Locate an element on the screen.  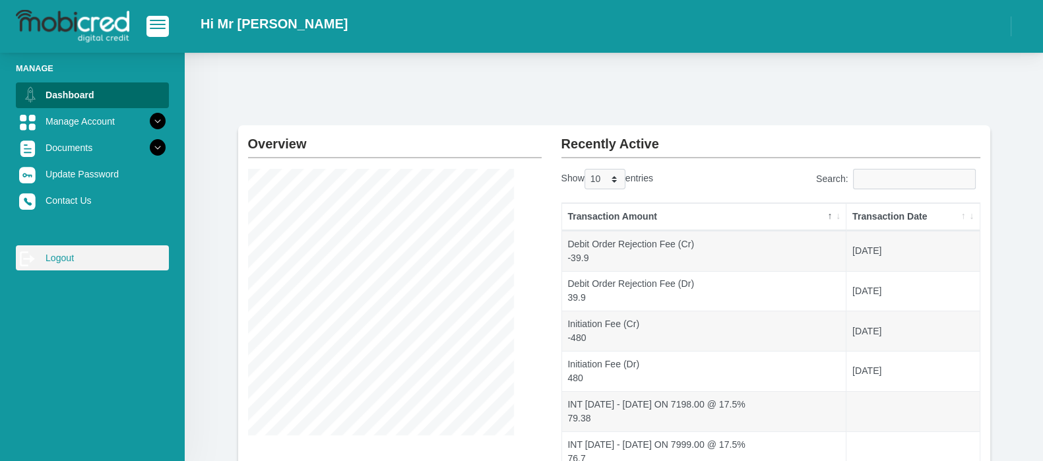
label: Search: is located at coordinates (898, 179).